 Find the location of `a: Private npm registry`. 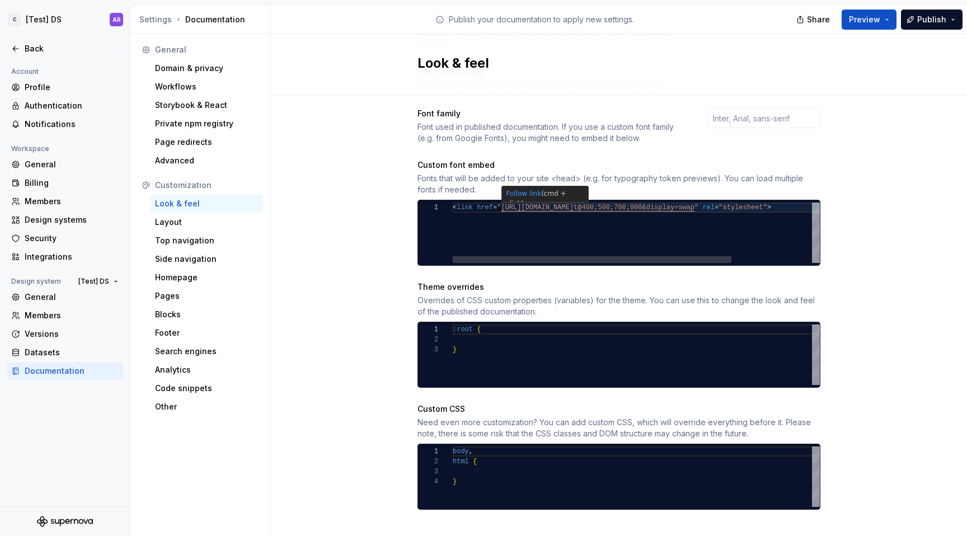

a: Private npm registry is located at coordinates (207, 124).